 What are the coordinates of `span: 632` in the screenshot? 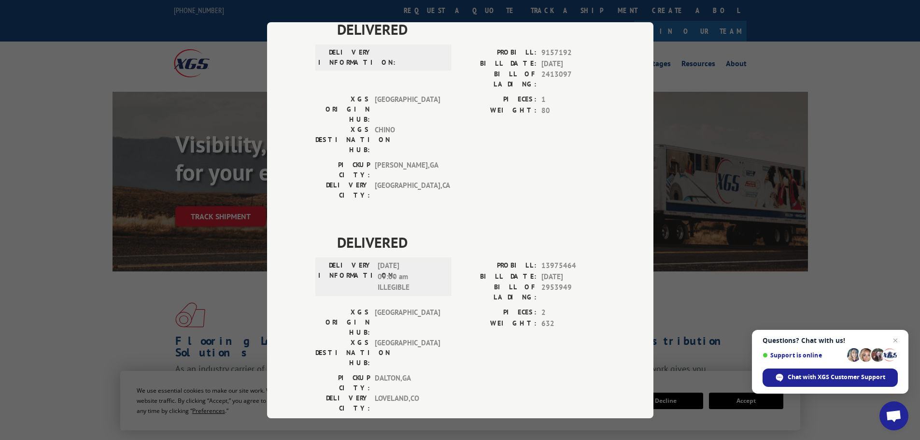 It's located at (573, 323).